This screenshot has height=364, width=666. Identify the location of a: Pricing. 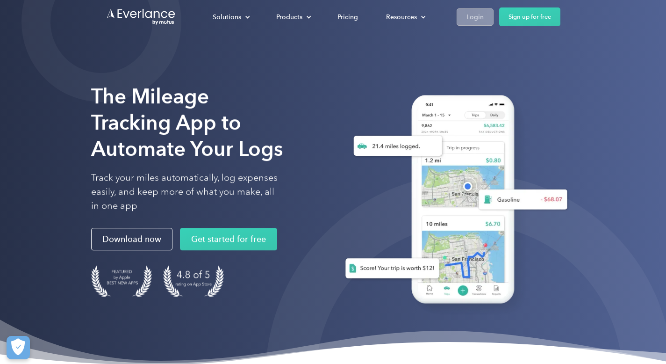
(348, 17).